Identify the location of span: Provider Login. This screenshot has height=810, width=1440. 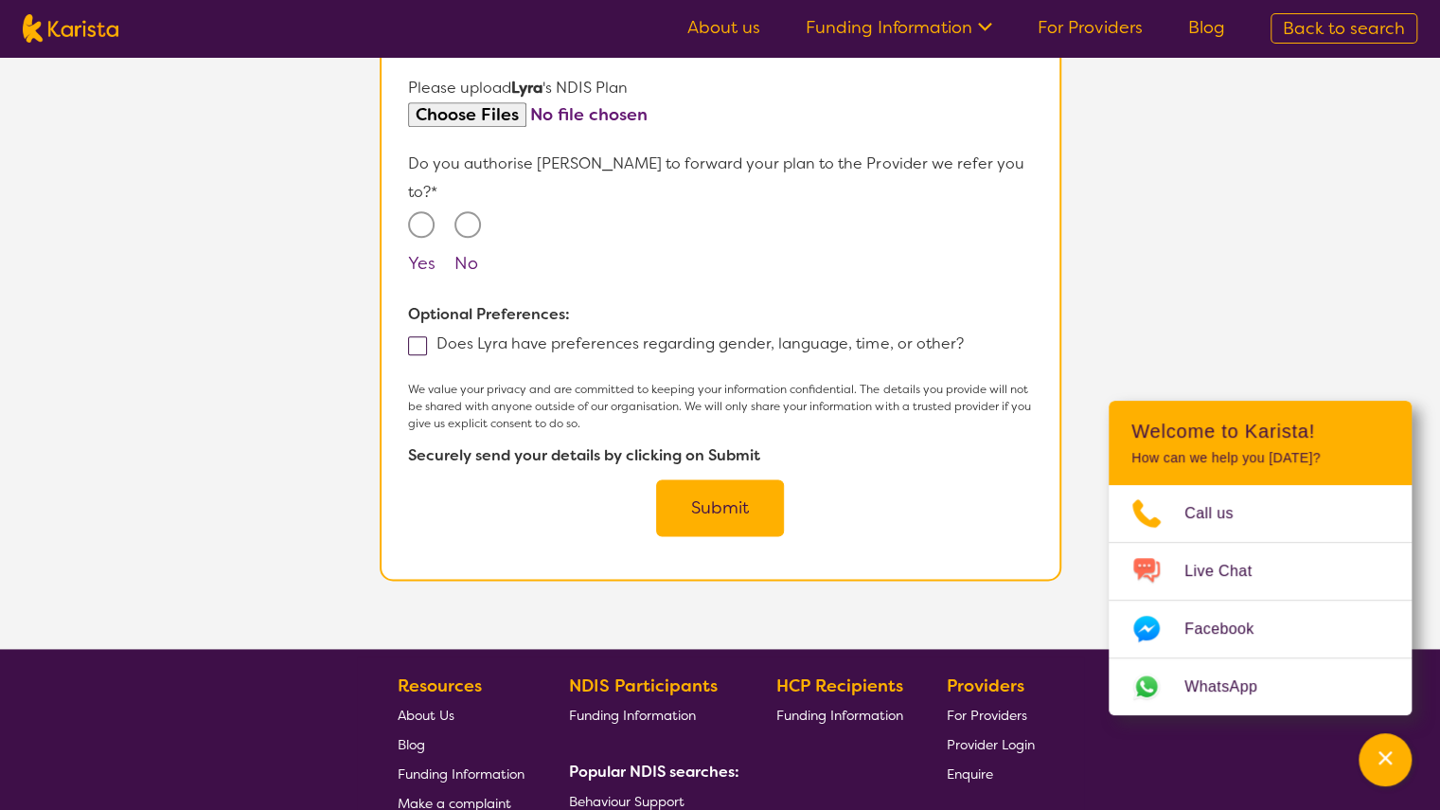
(990, 744).